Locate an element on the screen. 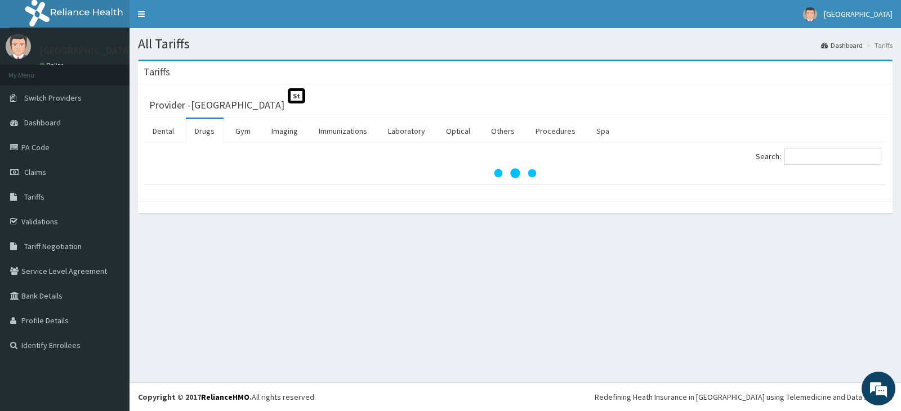  a: Procedures is located at coordinates (555, 131).